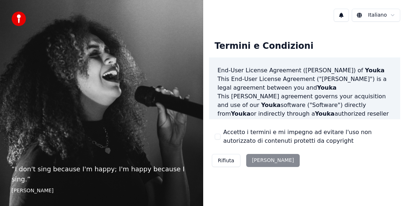 This screenshot has width=406, height=206. What do you see at coordinates (264, 46) in the screenshot?
I see `div: Termini e Condizioni` at bounding box center [264, 46].